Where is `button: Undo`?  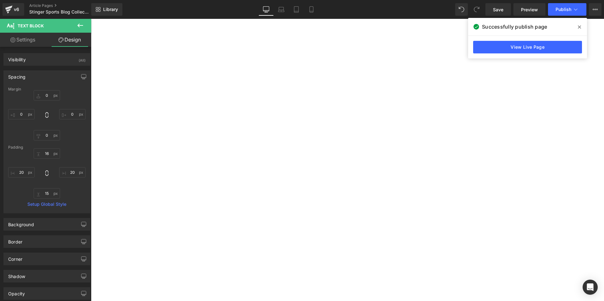 button: Undo is located at coordinates (462, 9).